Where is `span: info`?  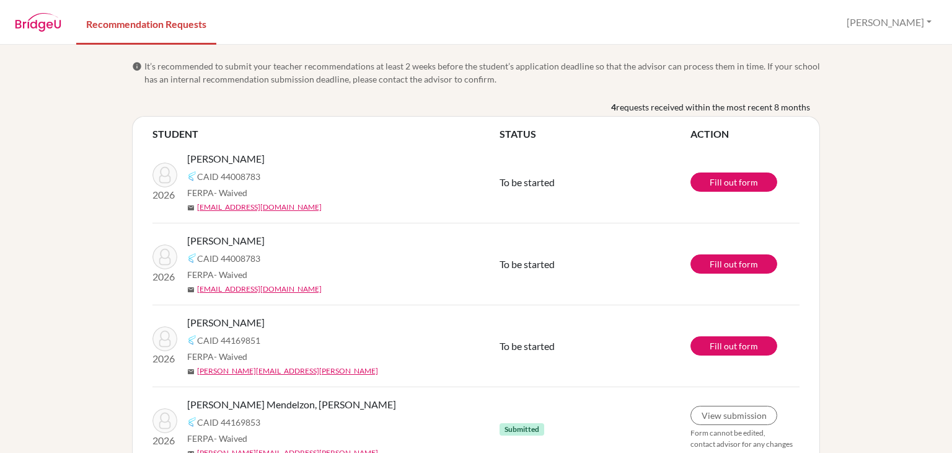 span: info is located at coordinates (137, 66).